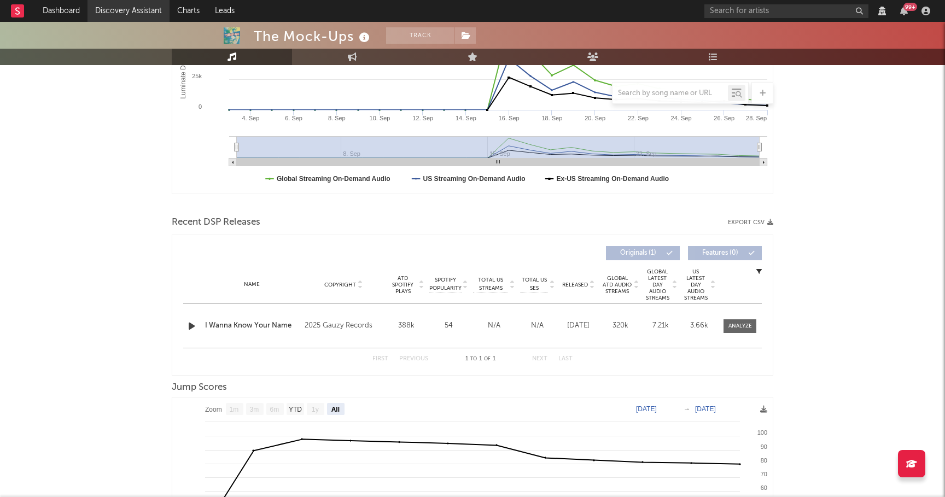 The width and height of the screenshot is (945, 497). I want to click on text: 26. Sep, so click(724, 118).